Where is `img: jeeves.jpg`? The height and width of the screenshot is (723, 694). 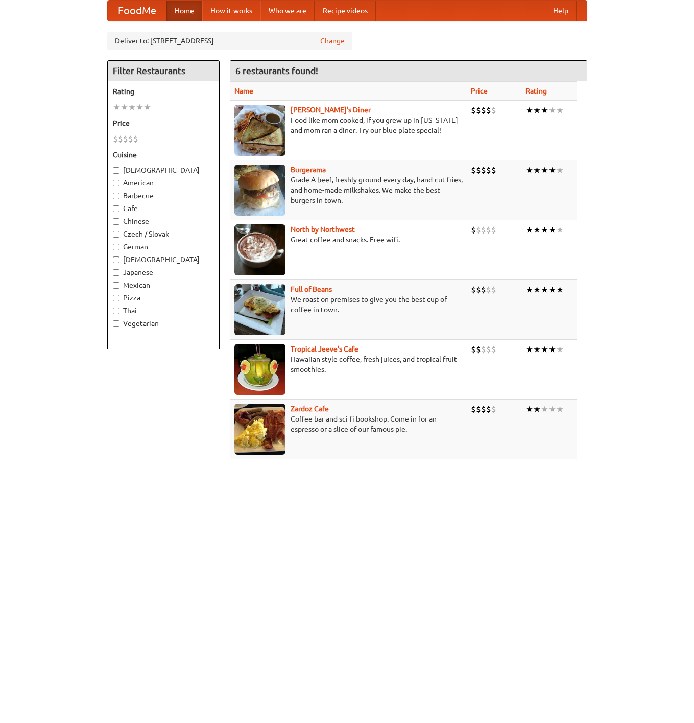
img: jeeves.jpg is located at coordinates (260, 369).